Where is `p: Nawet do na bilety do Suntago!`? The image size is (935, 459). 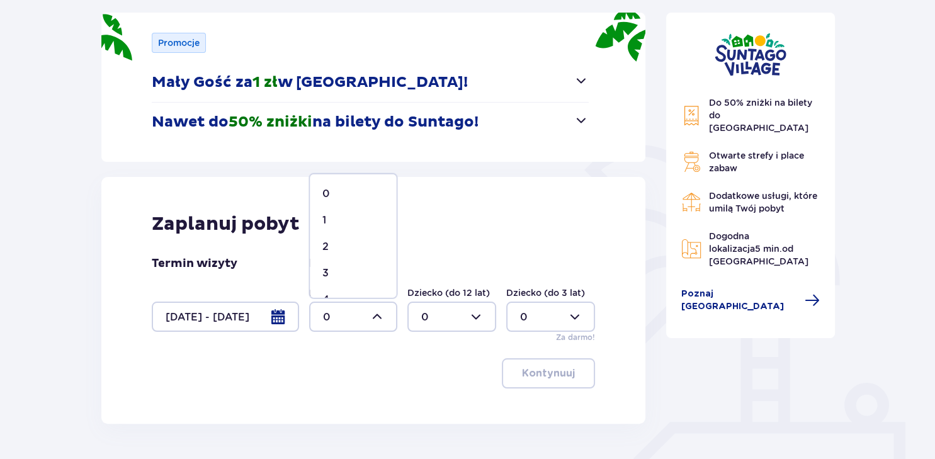 p: Nawet do na bilety do Suntago! is located at coordinates (315, 122).